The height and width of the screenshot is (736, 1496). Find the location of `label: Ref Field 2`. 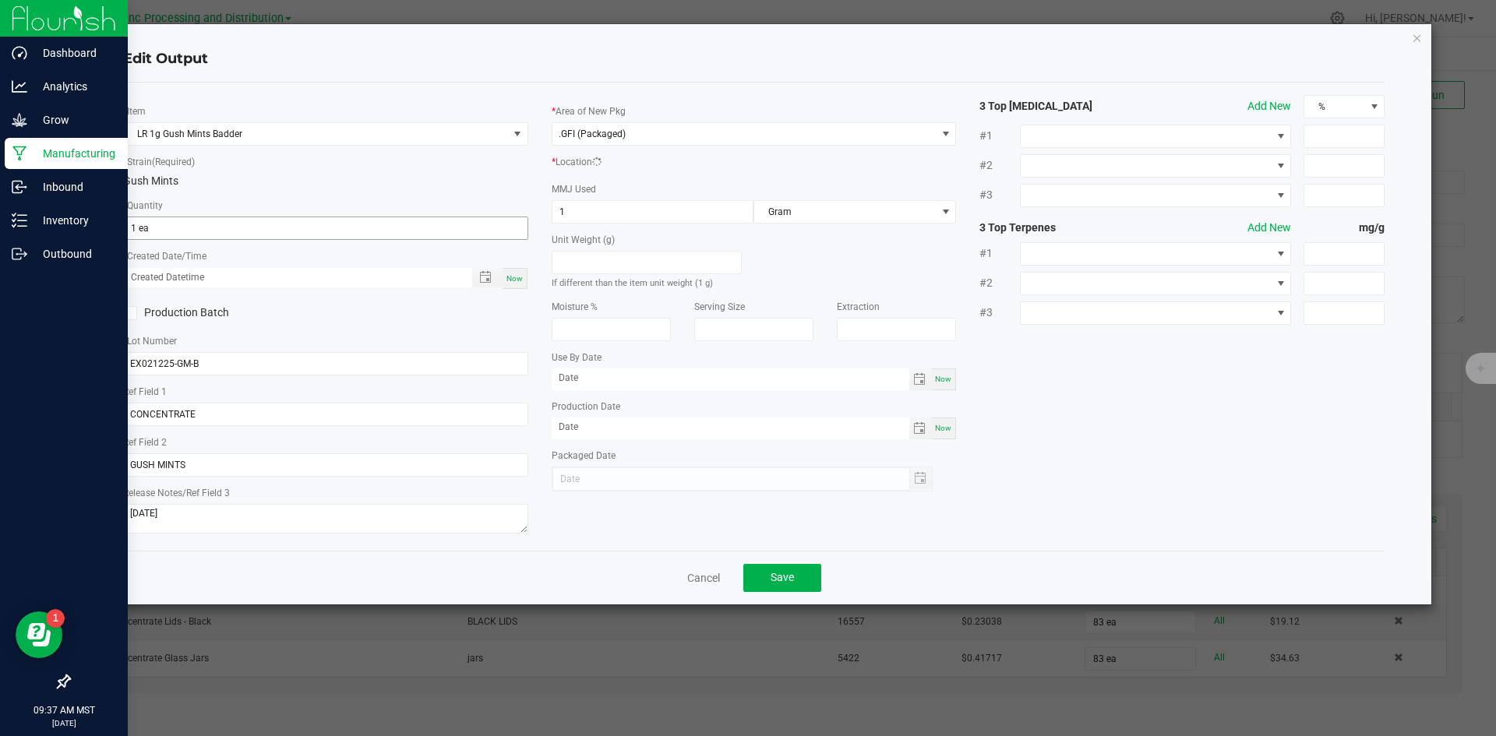

label: Ref Field 2 is located at coordinates (145, 443).